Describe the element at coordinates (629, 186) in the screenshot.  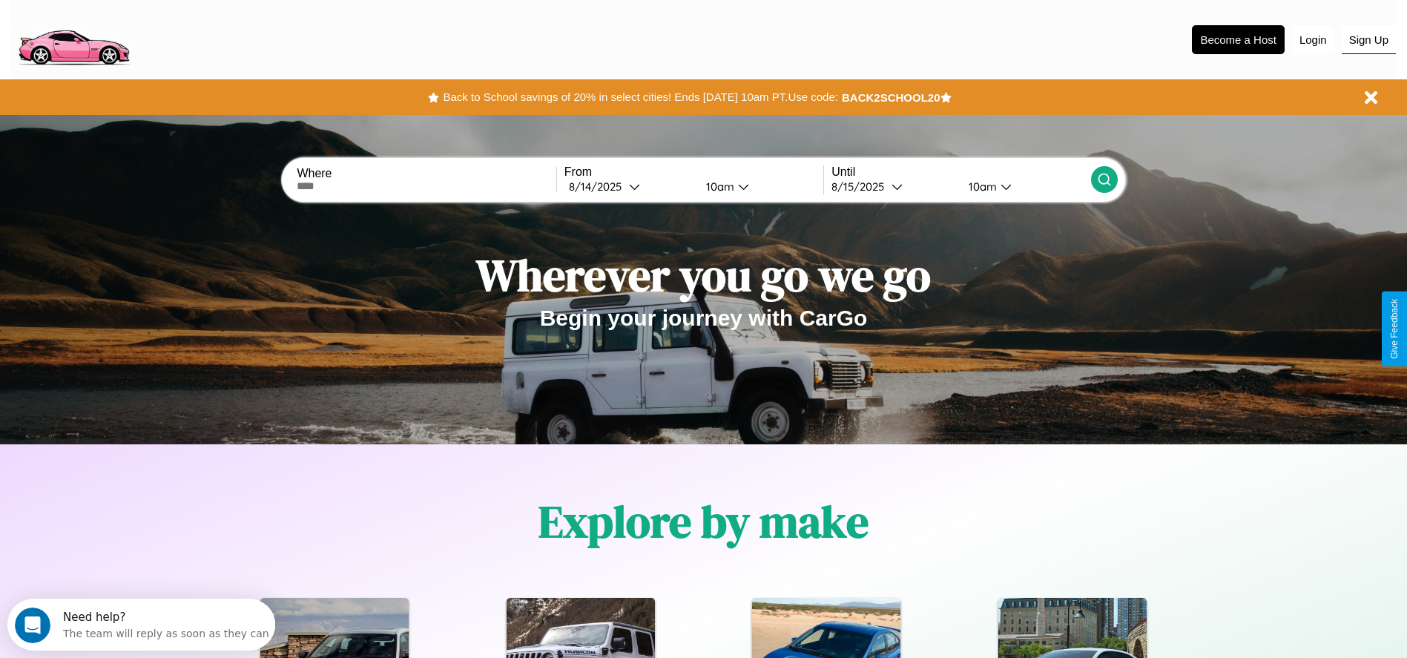
I see `button: 8/14/2025` at that location.